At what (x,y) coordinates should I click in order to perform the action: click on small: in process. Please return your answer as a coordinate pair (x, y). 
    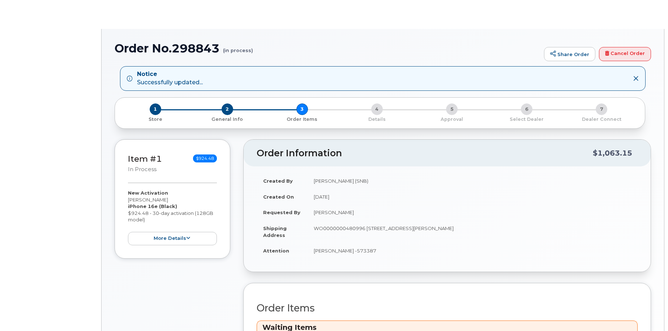
    Looking at the image, I should click on (142, 169).